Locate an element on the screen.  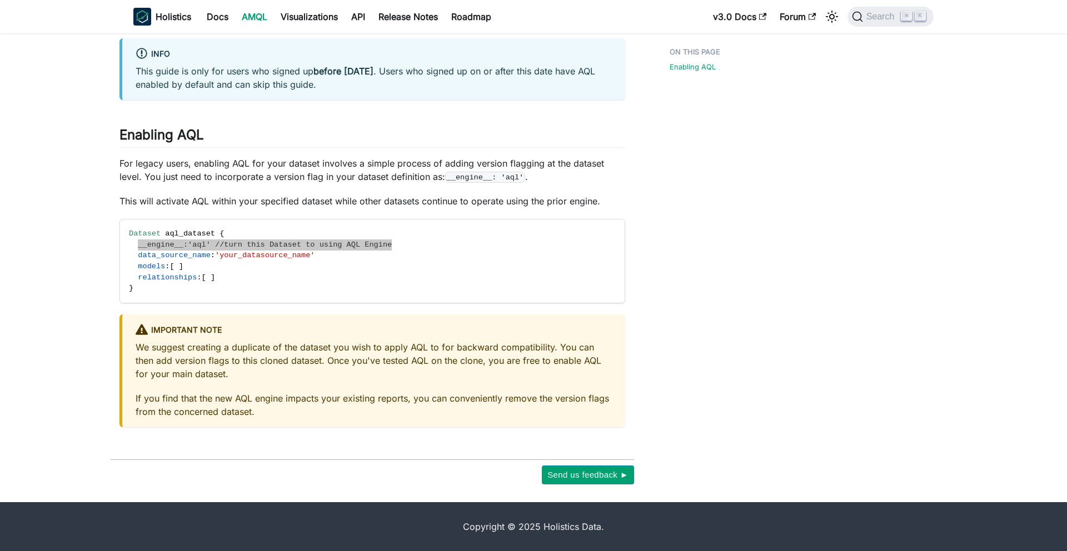
p: If you find that the new AQL engine impacts your existing reports, you can conveniently remove th... is located at coordinates (373, 405).